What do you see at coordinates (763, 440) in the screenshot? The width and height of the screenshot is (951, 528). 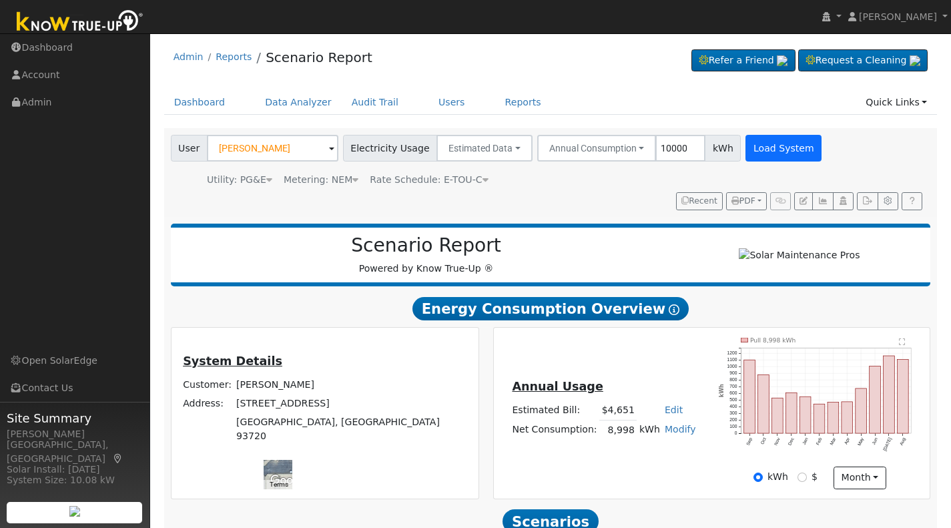 I see `text: Oct` at bounding box center [763, 440].